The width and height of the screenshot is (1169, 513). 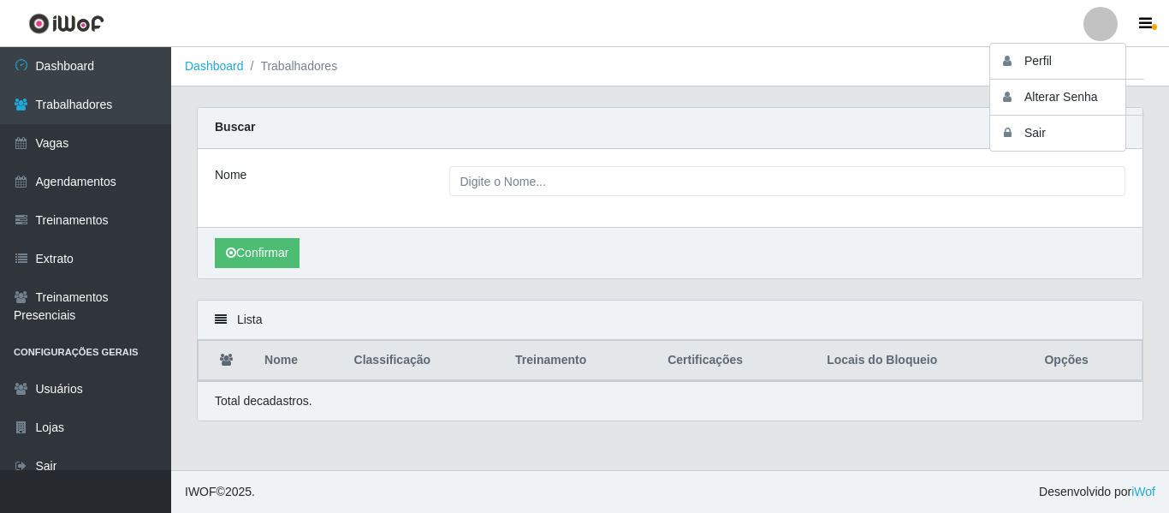 I want to click on li: Trabalhadores, so click(x=291, y=66).